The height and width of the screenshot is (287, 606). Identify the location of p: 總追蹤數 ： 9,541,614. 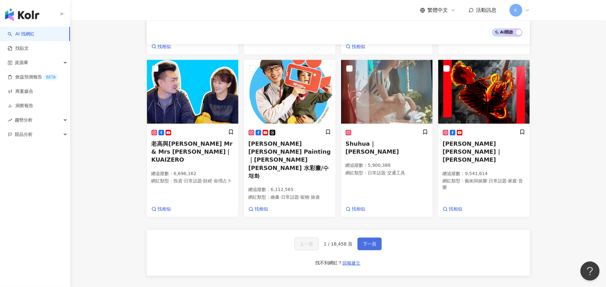
(484, 174).